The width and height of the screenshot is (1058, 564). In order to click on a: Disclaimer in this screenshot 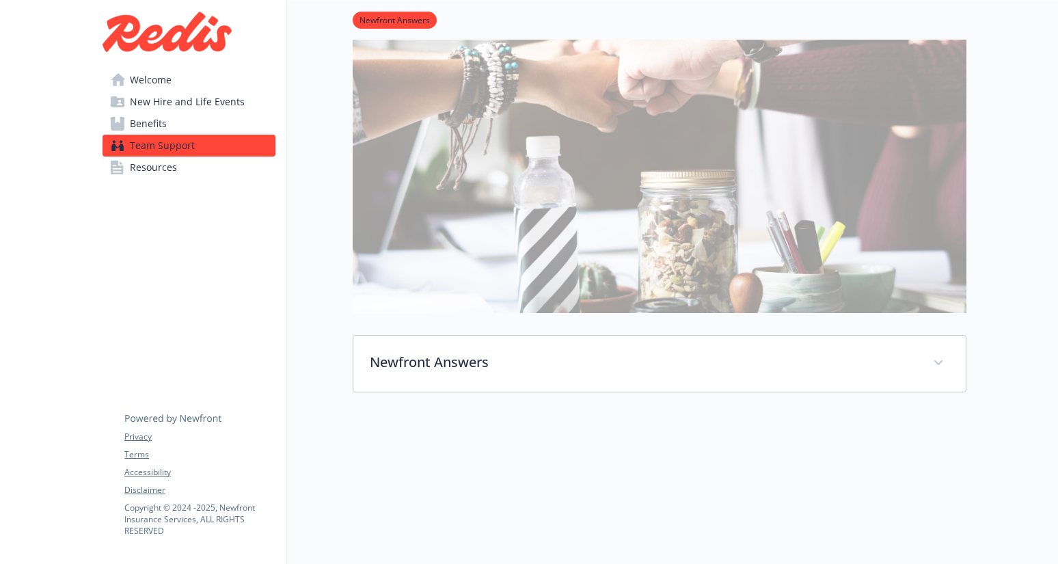, I will do `click(200, 490)`.